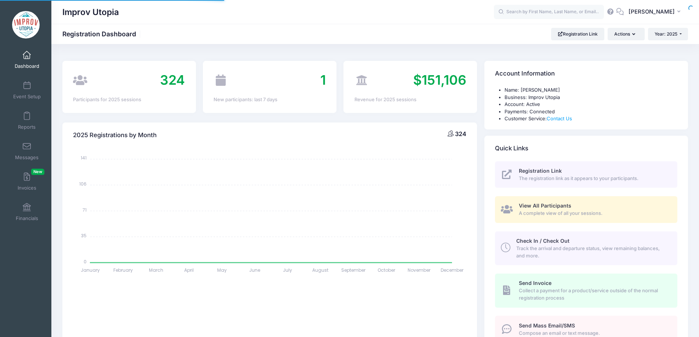 Image resolution: width=699 pixels, height=337 pixels. Describe the element at coordinates (38, 172) in the screenshot. I see `span: New` at that location.